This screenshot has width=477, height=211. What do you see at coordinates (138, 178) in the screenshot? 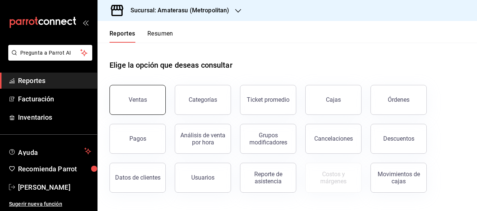
I see `div: Datos de clientes` at bounding box center [138, 178].